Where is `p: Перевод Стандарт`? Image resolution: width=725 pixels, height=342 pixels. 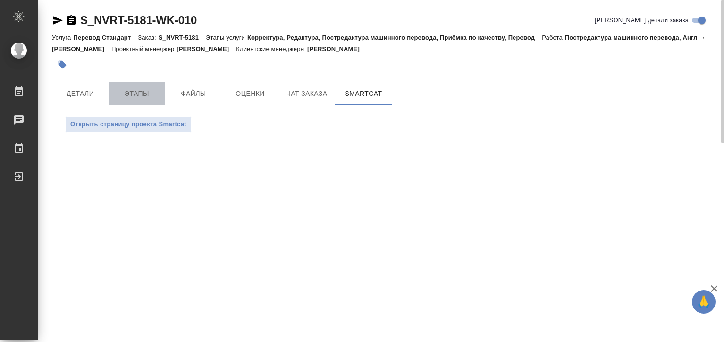 p: Перевод Стандарт is located at coordinates (105, 37).